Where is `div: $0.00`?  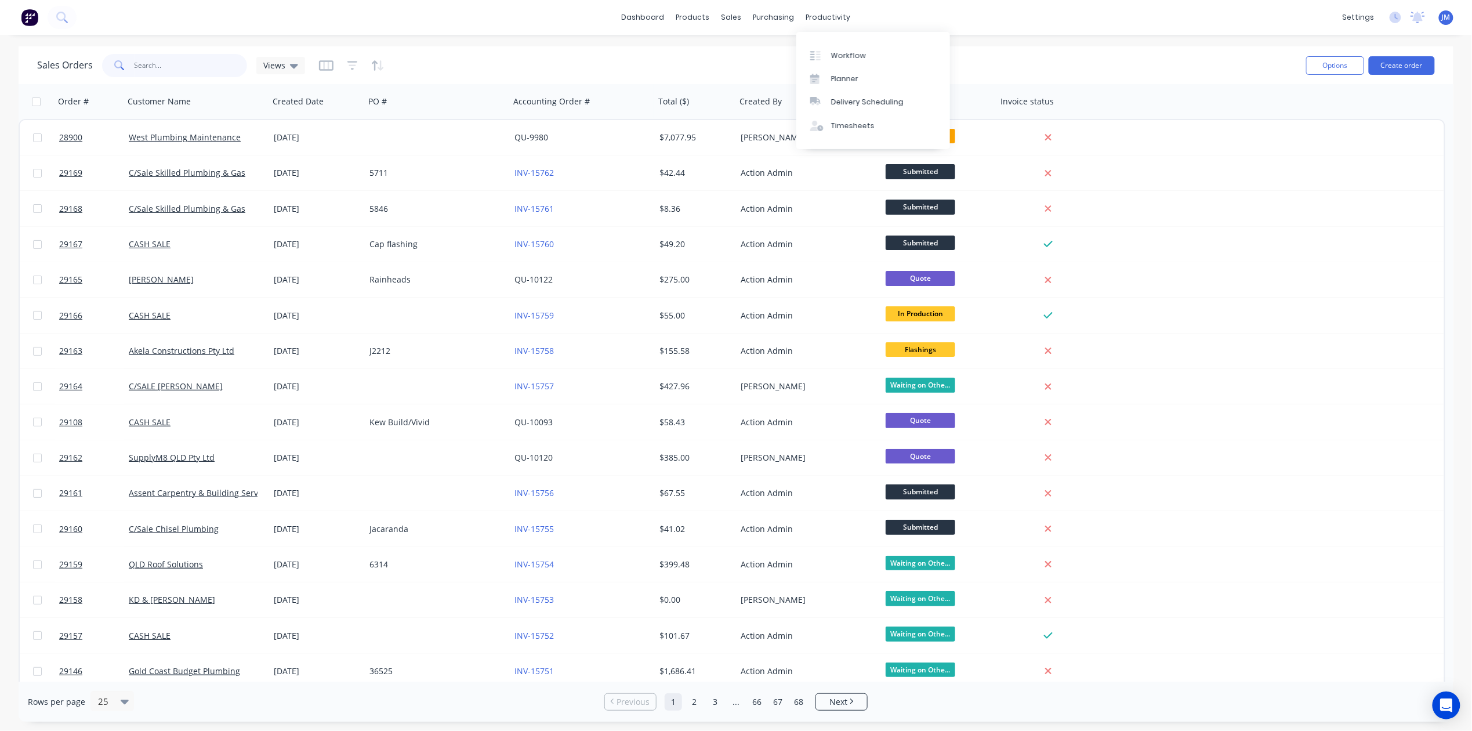
div: $0.00 is located at coordinates (693, 600).